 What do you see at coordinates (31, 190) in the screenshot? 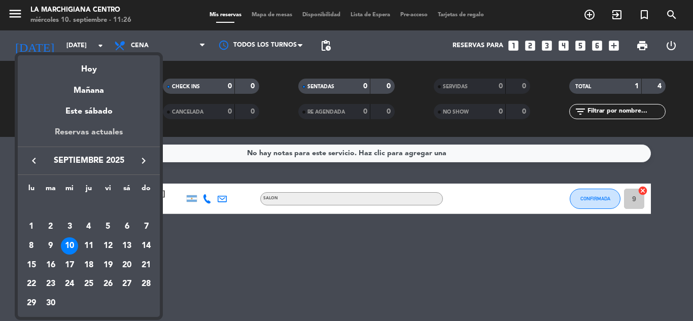
I see `th: lunes` at bounding box center [31, 190].